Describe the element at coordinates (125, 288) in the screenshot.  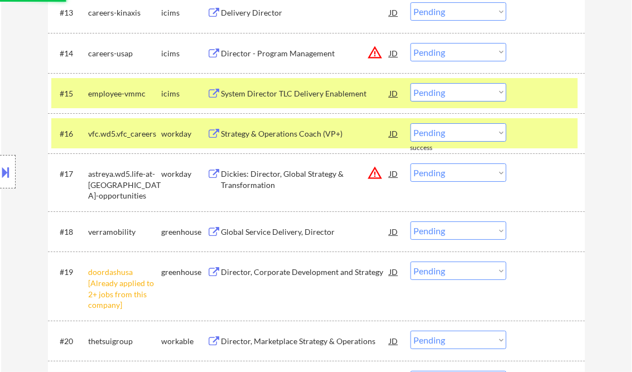
I see `div: doordashusa [Already applied to 2+ jobs from this company]` at that location.